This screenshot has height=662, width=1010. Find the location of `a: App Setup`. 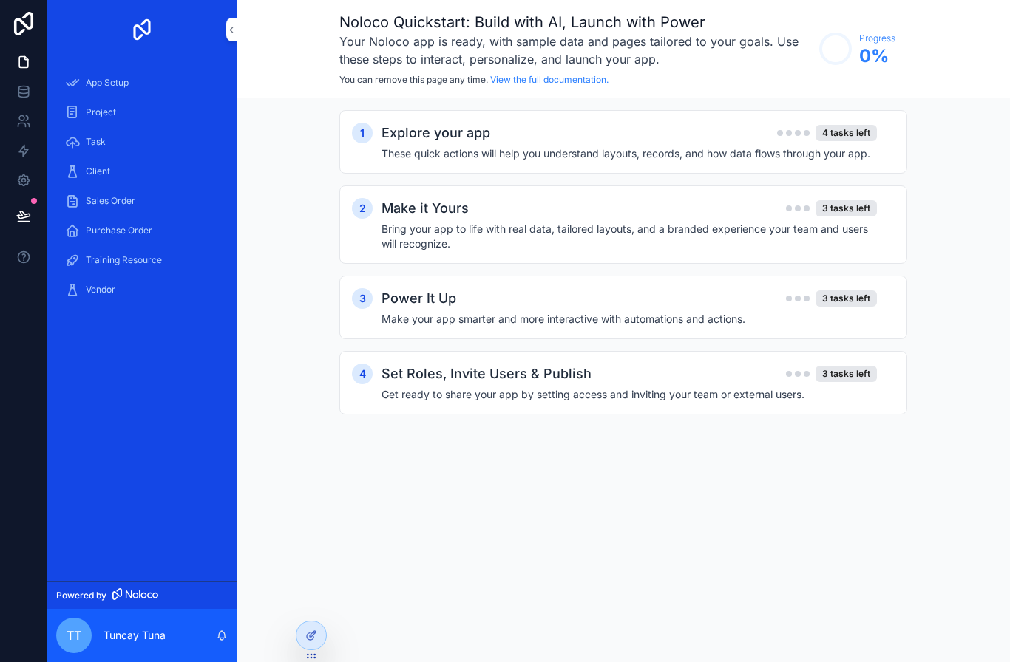

a: App Setup is located at coordinates (142, 83).